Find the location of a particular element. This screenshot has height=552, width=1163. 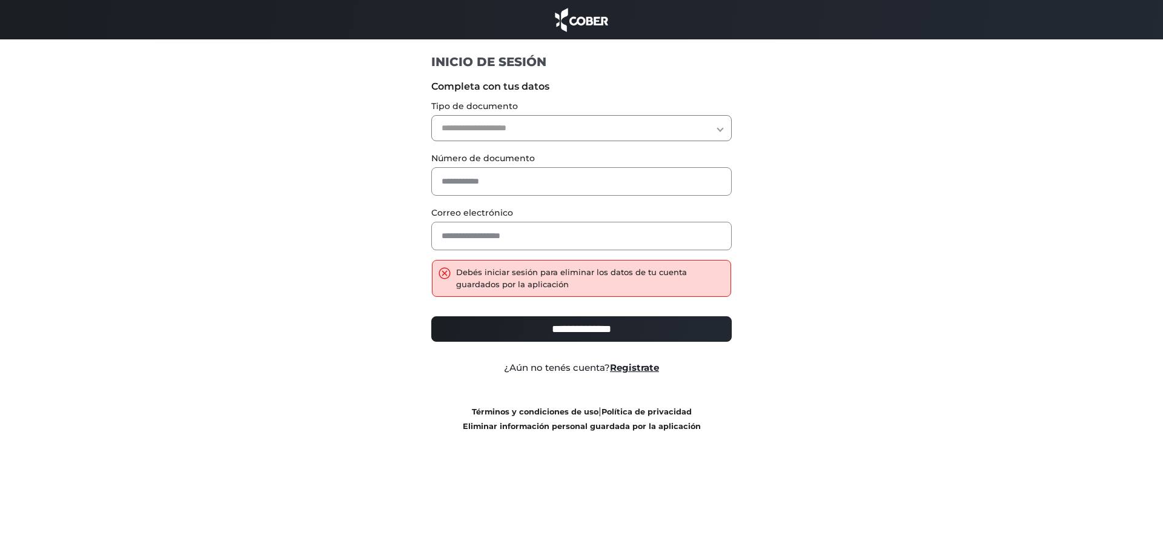

a: Términos y condiciones de uso is located at coordinates (535, 411).